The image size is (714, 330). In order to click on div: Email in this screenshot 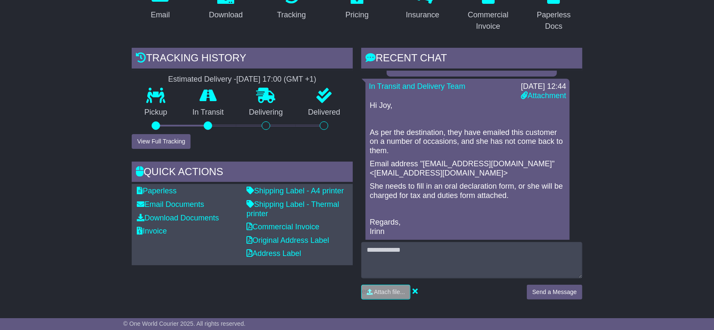, I will do `click(160, 15)`.